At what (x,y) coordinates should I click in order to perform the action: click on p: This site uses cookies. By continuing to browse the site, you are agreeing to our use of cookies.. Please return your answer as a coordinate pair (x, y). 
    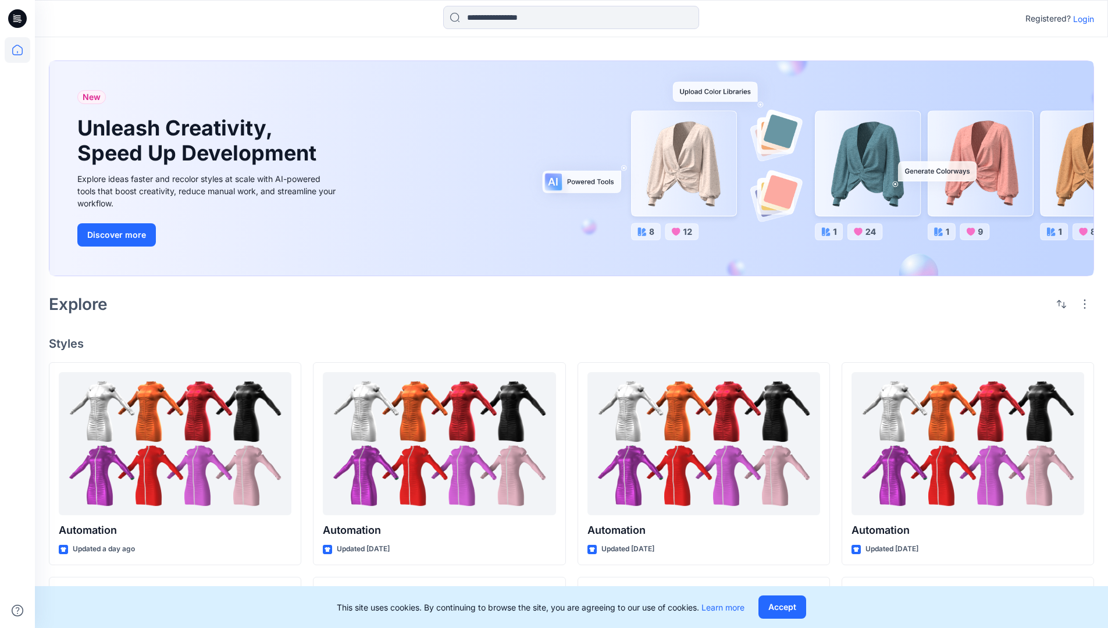
    Looking at the image, I should click on (540, 607).